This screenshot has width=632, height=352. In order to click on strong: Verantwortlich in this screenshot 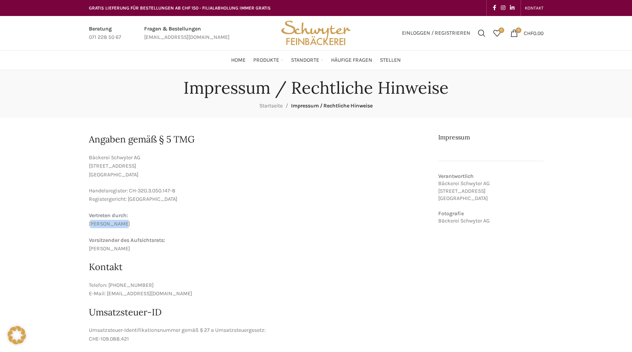, I will do `click(456, 176)`.